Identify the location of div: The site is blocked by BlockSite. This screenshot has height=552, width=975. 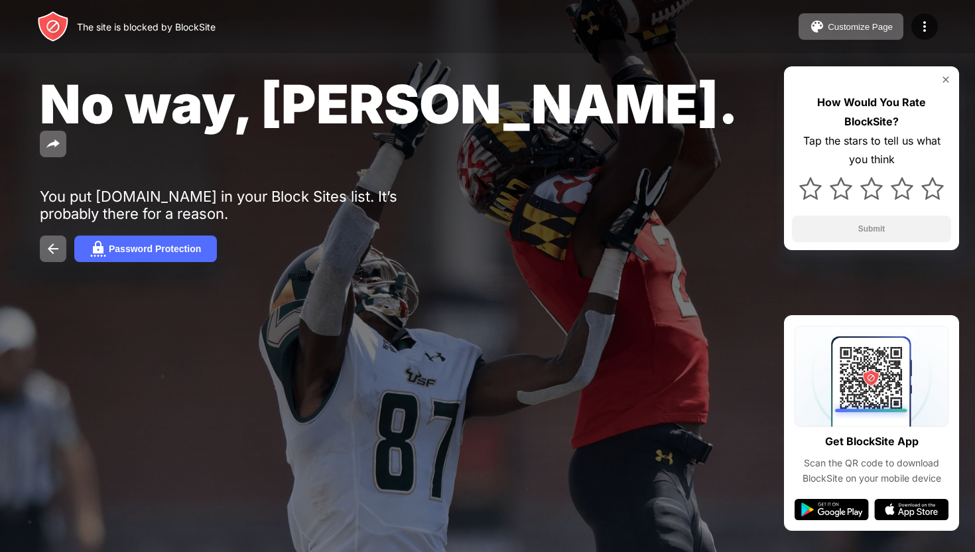
(146, 27).